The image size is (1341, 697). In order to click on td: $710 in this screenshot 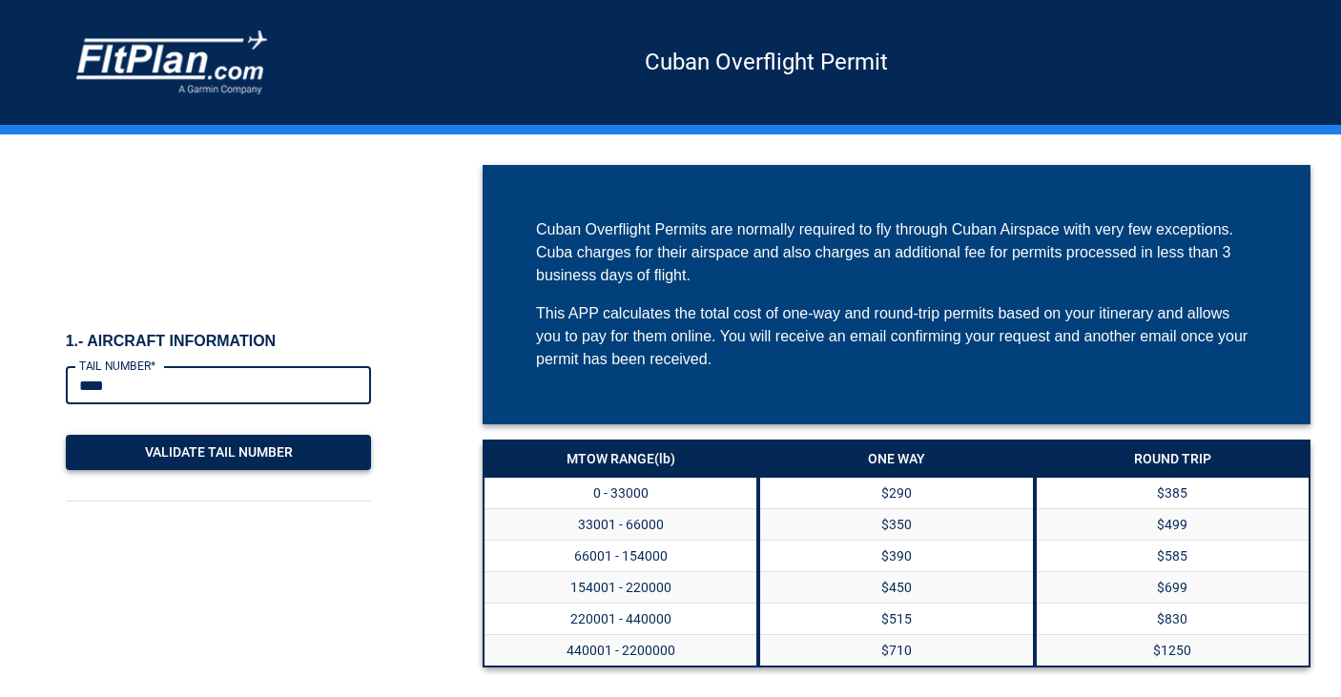, I will do `click(896, 652)`.